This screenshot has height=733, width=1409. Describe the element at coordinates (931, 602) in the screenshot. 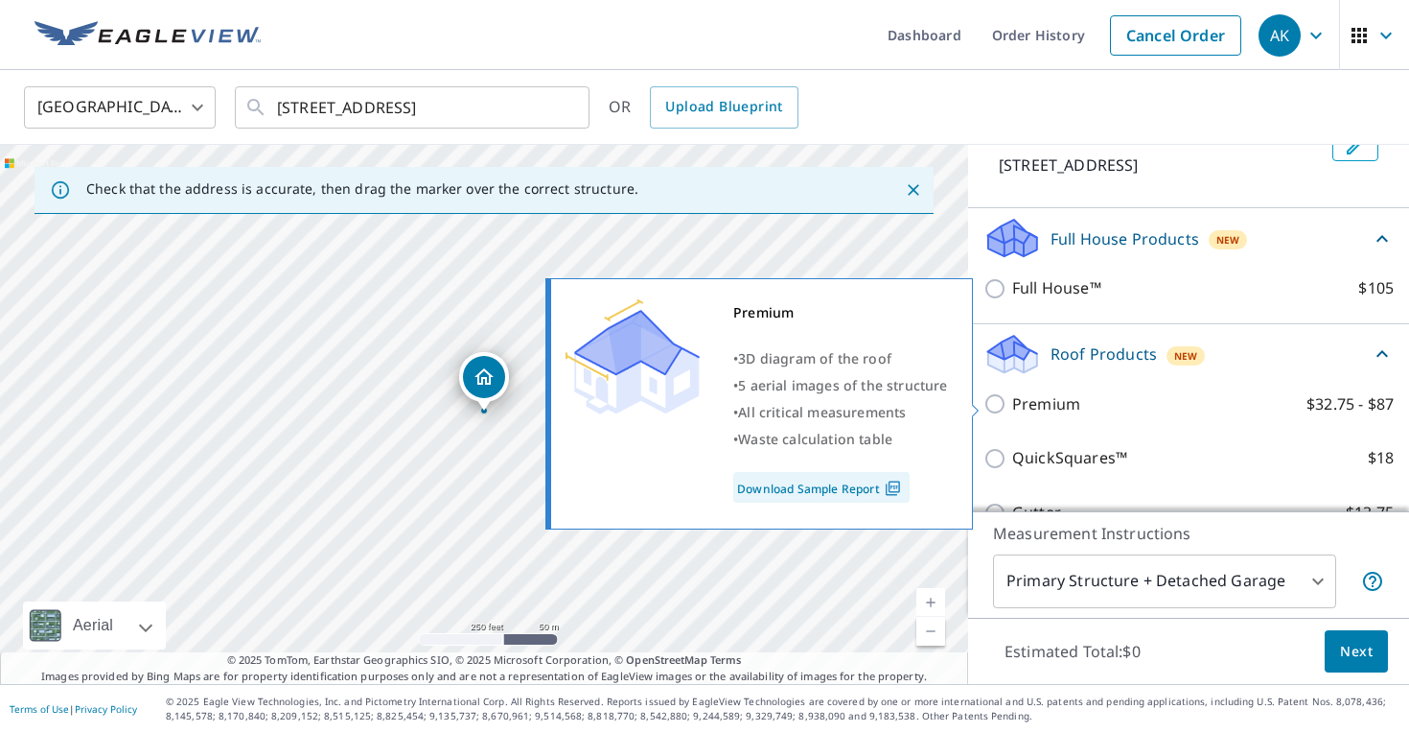

I see `a: Current Level 17, Zoom In` at that location.